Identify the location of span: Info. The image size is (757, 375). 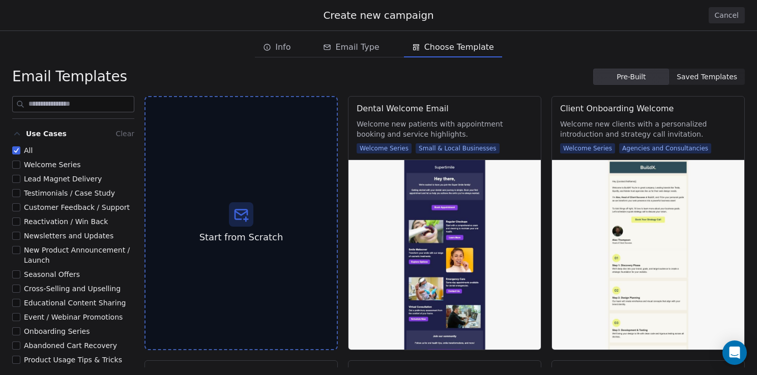
(283, 47).